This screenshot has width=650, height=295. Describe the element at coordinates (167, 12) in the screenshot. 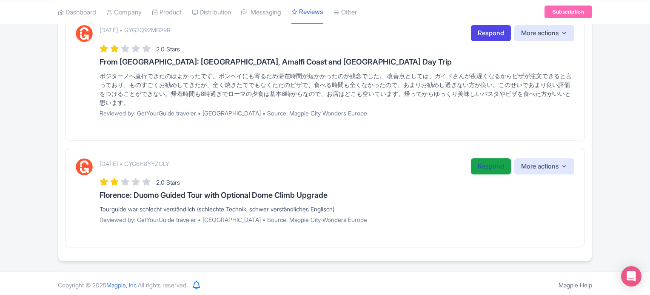

I see `a: Product` at that location.